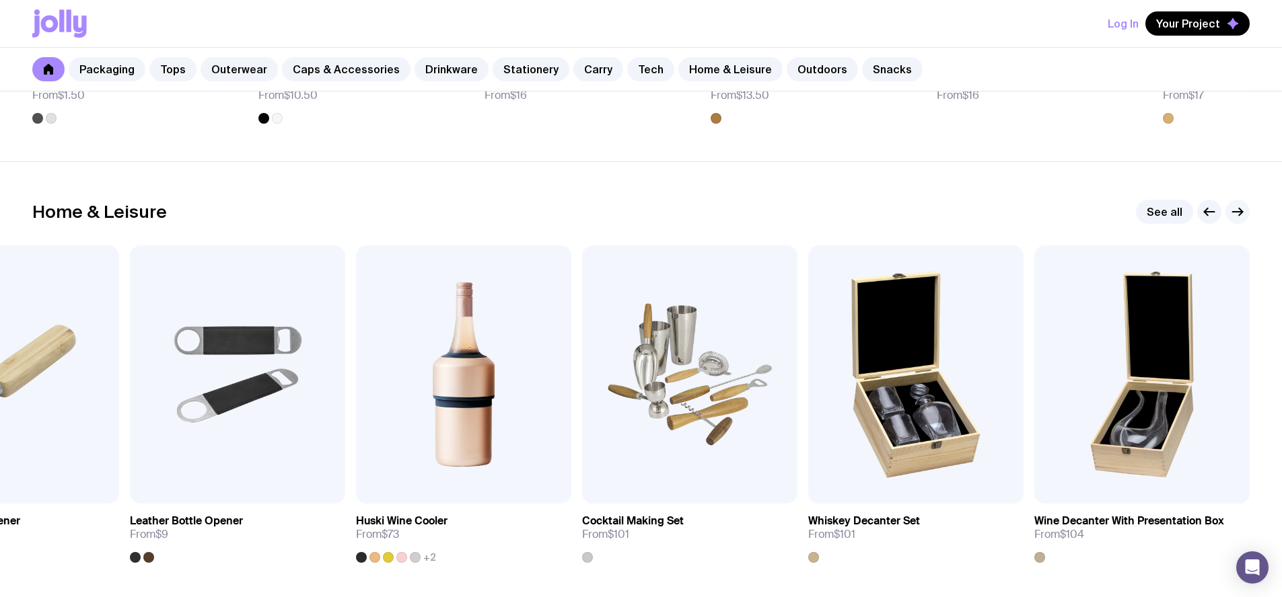 Image resolution: width=1282 pixels, height=597 pixels. I want to click on span: $73, so click(390, 534).